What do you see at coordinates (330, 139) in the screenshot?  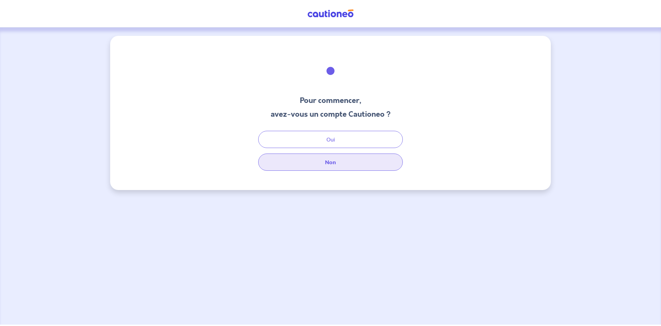 I see `button: Oui` at bounding box center [330, 139].